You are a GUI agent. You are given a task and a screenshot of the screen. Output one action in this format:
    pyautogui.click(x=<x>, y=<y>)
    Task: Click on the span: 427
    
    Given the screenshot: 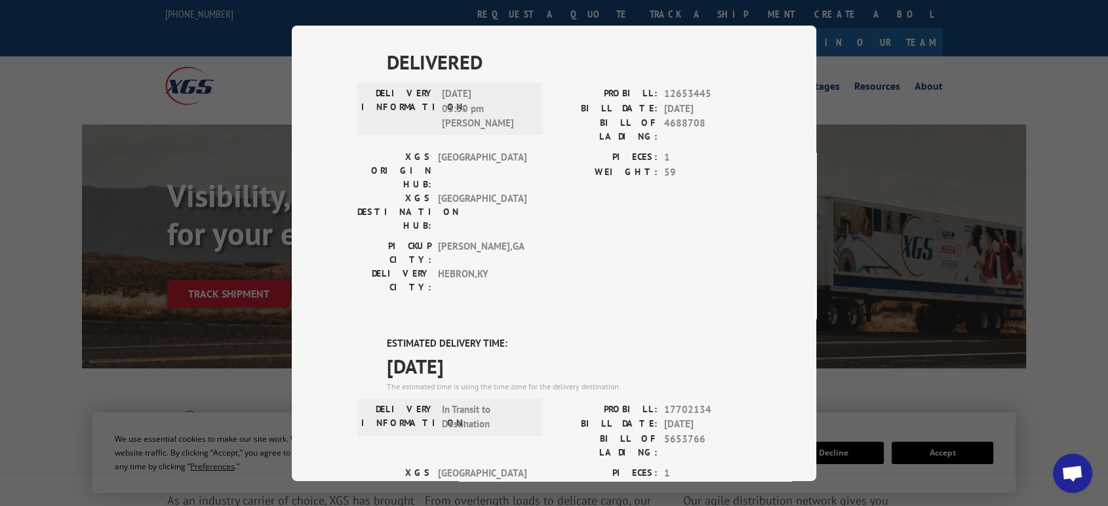 What is the action you would take?
    pyautogui.click(x=707, y=488)
    